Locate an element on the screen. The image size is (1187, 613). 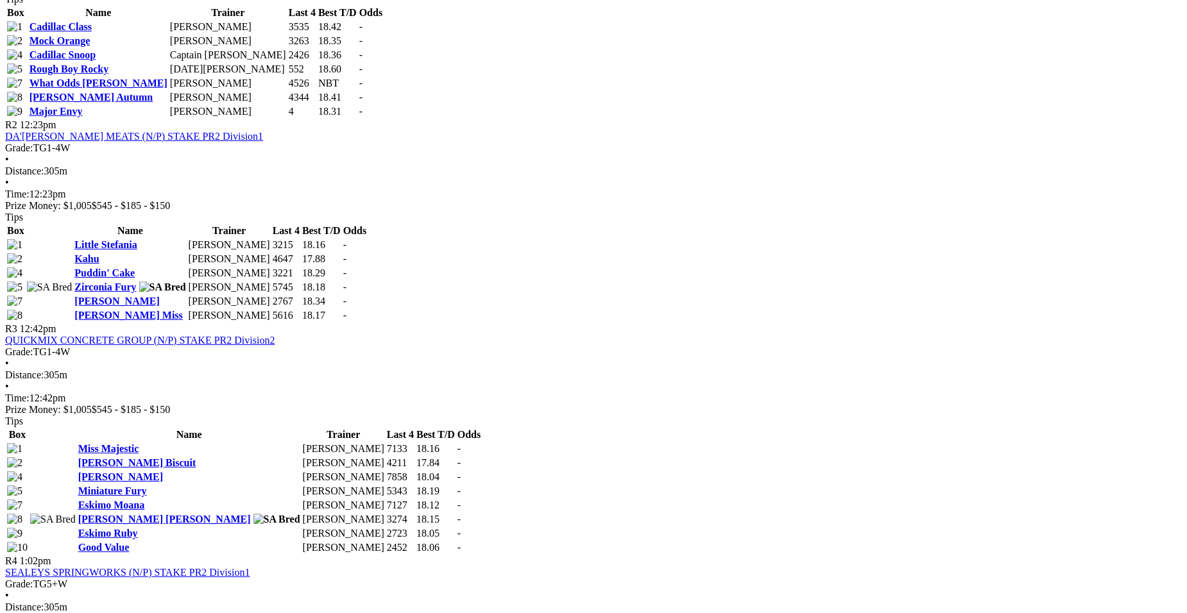
td: 17.88 is located at coordinates (321, 259).